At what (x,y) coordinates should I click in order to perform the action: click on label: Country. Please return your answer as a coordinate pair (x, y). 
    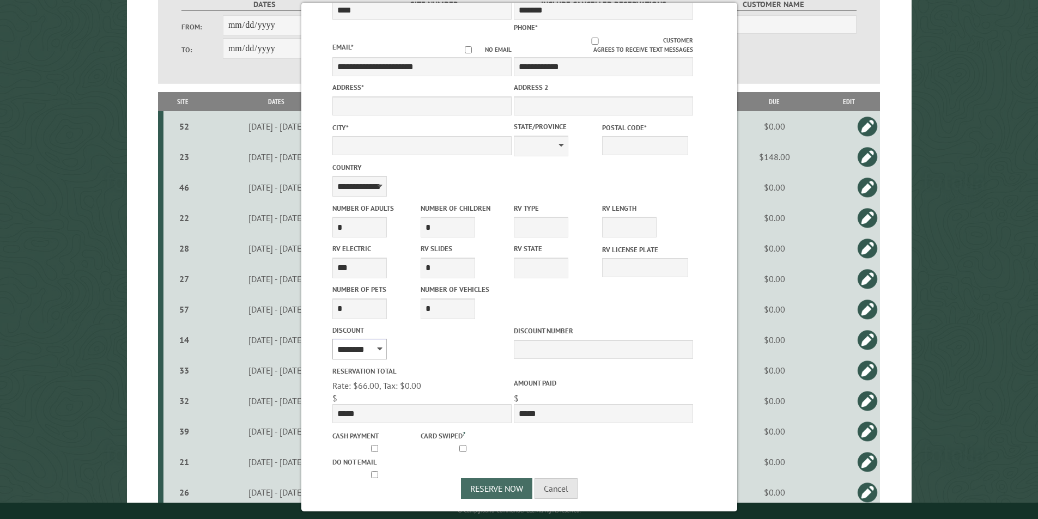
    Looking at the image, I should click on (422, 167).